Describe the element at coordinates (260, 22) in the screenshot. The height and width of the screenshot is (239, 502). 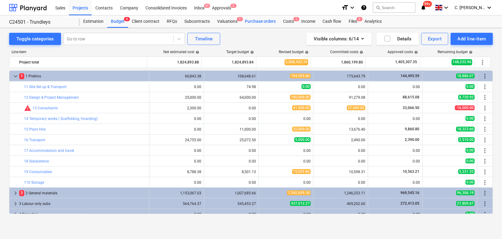
I see `a: Purchase orders` at that location.